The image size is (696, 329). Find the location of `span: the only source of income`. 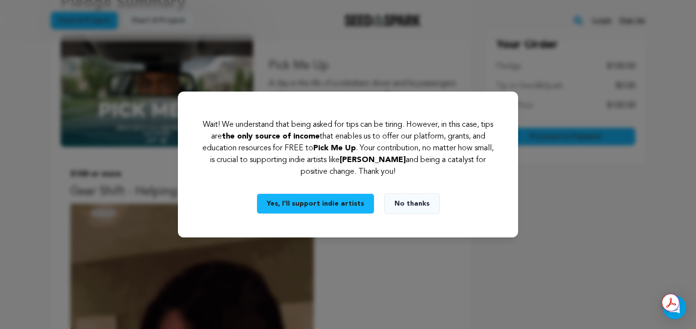

span: the only source of income is located at coordinates (271, 136).